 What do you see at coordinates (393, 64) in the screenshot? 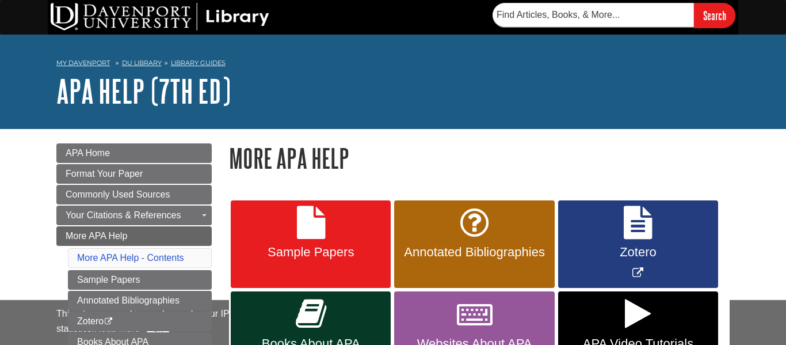
I see `nav: breadcrumb` at bounding box center [393, 64].